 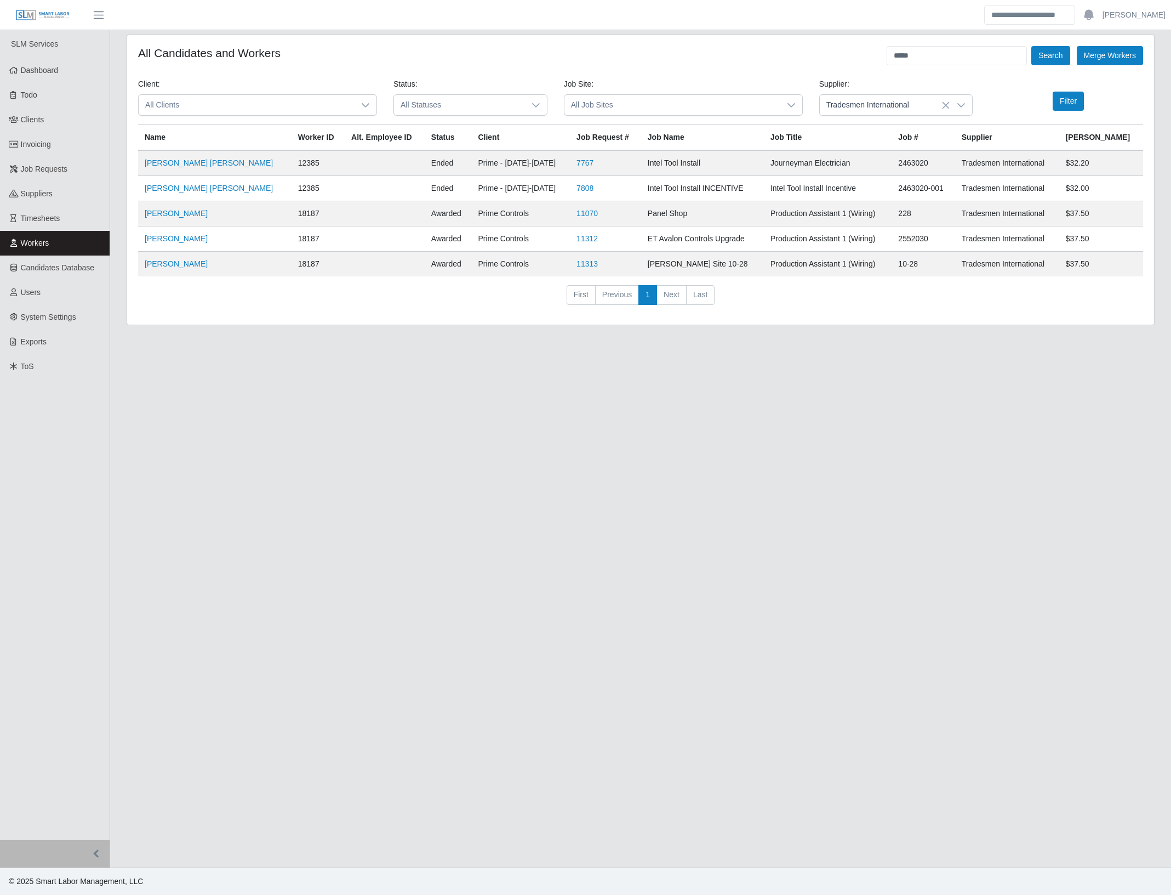 What do you see at coordinates (36, 144) in the screenshot?
I see `span: Invoicing` at bounding box center [36, 144].